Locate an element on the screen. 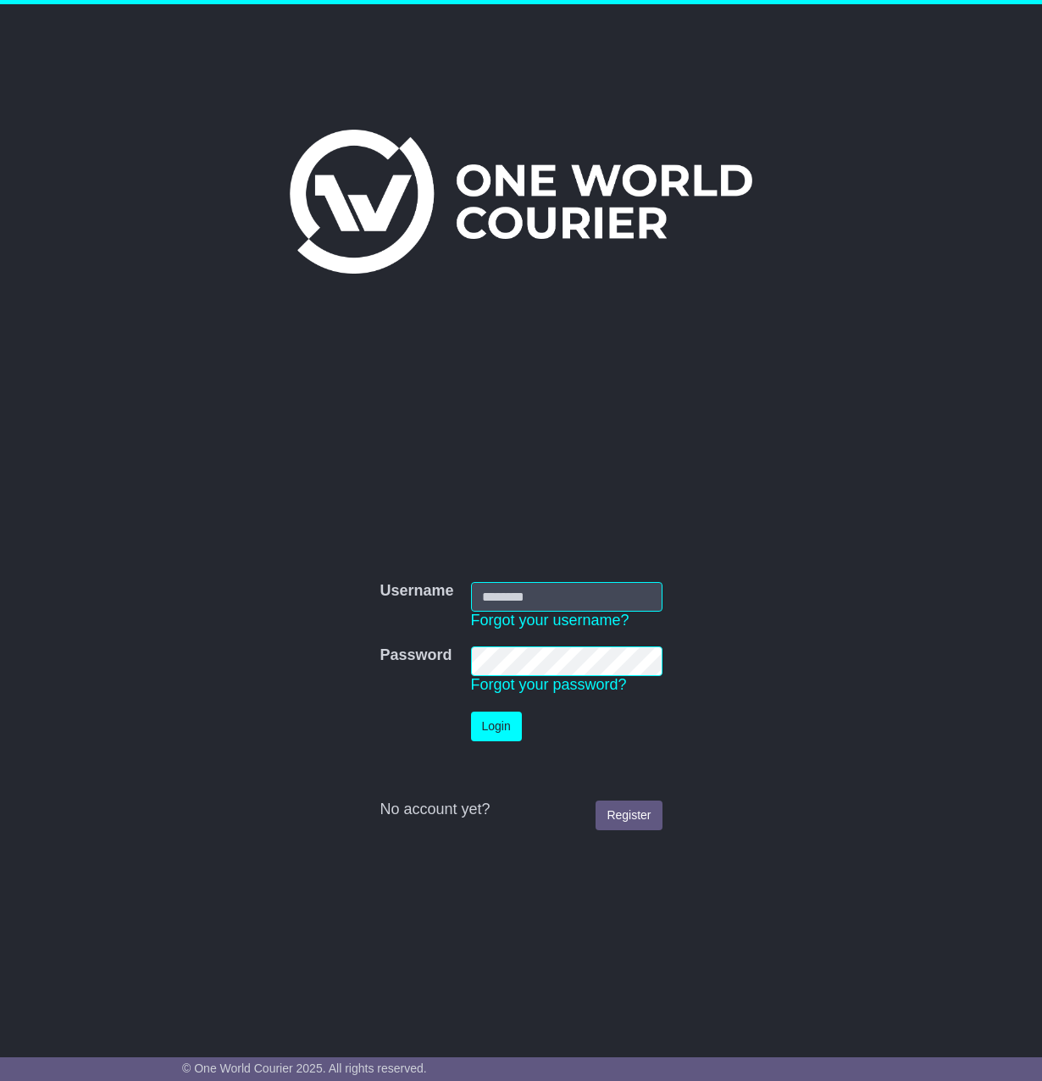 The height and width of the screenshot is (1081, 1042). a: Forgot your username? is located at coordinates (550, 620).